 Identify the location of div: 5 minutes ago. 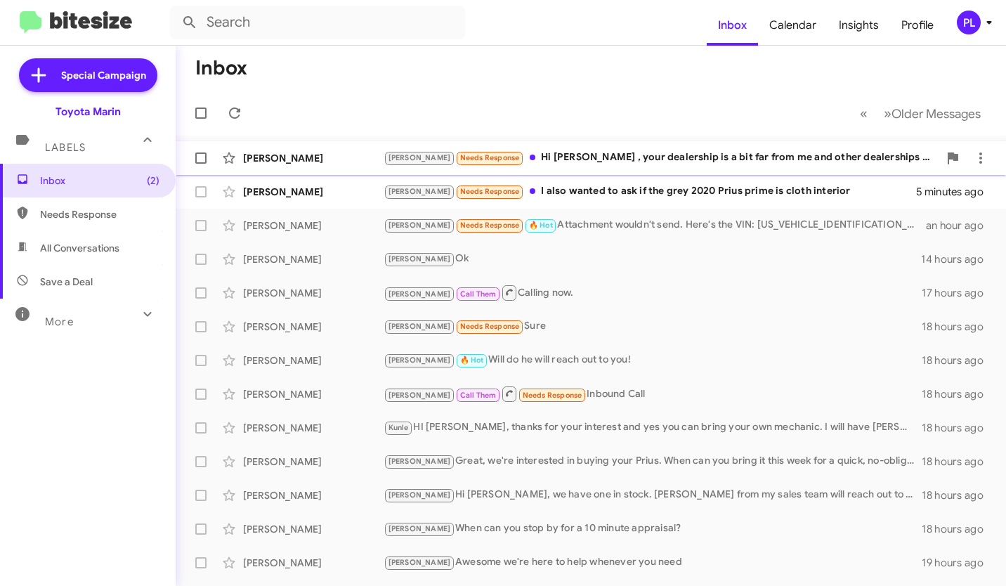
(955, 192).